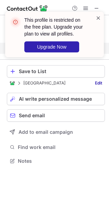 This screenshot has height=220, width=109. What do you see at coordinates (56, 99) in the screenshot?
I see `button: AI write personalized message` at bounding box center [56, 99].